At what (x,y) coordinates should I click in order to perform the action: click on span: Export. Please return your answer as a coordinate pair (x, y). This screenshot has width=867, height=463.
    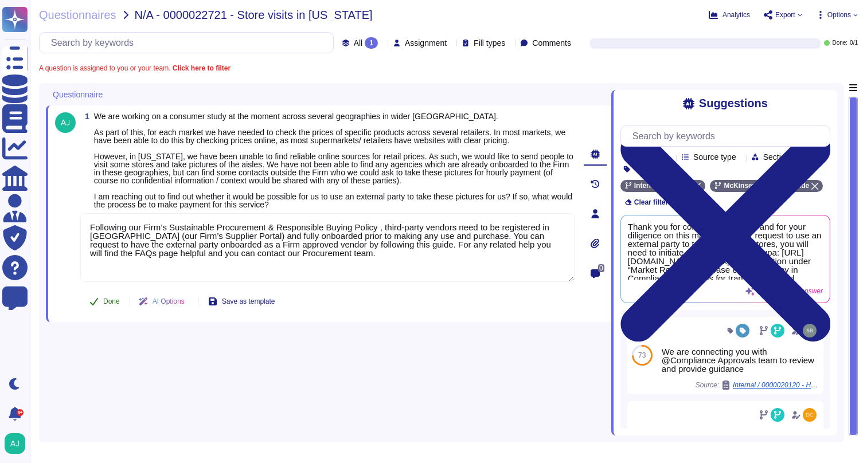
    Looking at the image, I should click on (785, 15).